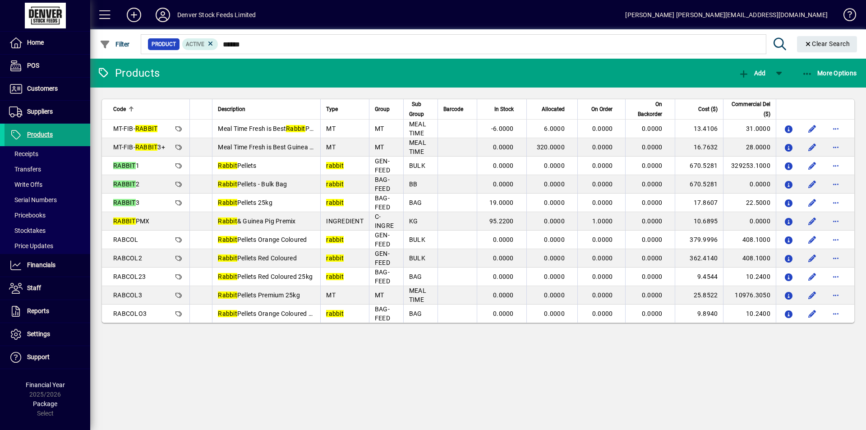 The width and height of the screenshot is (866, 430). Describe the element at coordinates (345, 109) in the screenshot. I see `div: Type` at that location.